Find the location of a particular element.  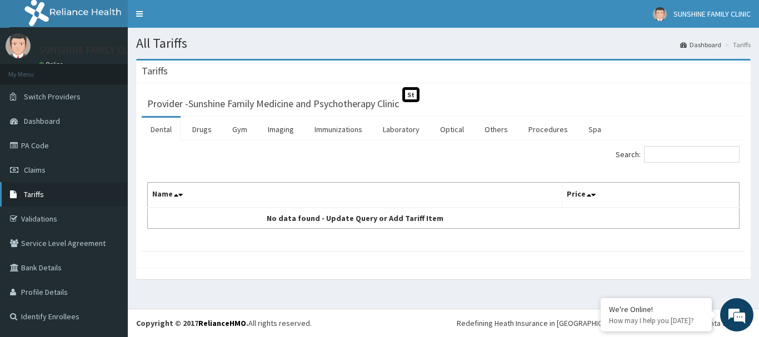

td: No data found - Update Query or Add Tariff Item is located at coordinates (355, 218).